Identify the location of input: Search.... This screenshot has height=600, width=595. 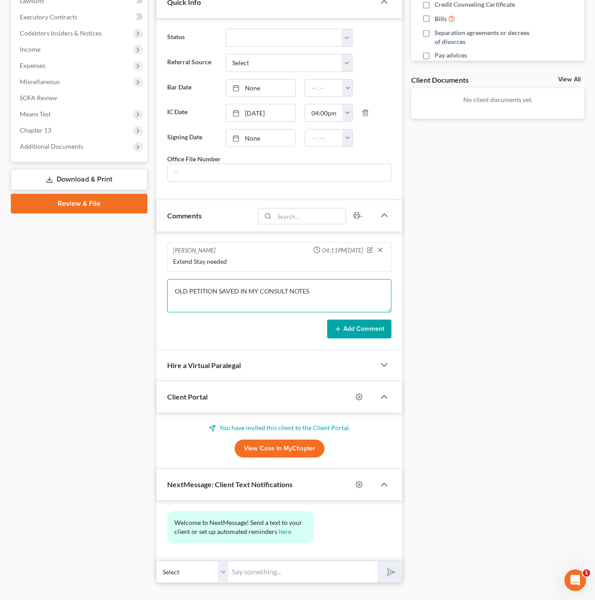
(310, 216).